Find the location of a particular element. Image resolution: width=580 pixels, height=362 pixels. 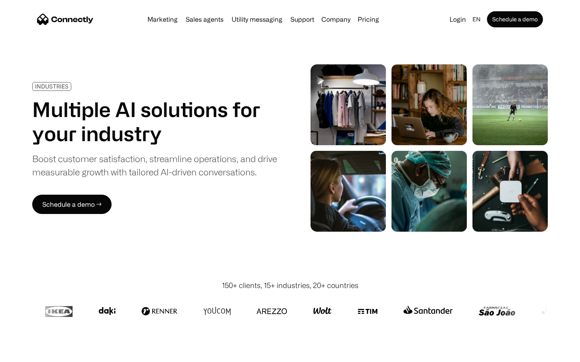

a: Support is located at coordinates (302, 19).